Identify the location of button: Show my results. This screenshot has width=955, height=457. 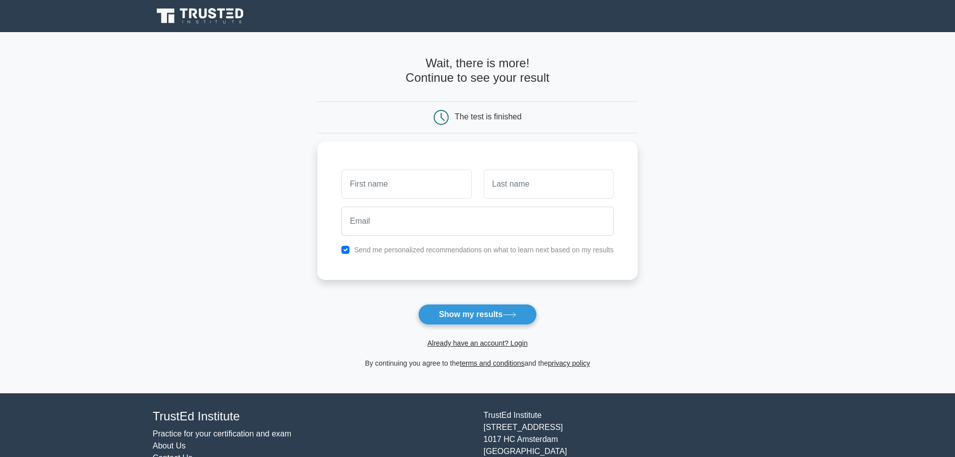
(477, 314).